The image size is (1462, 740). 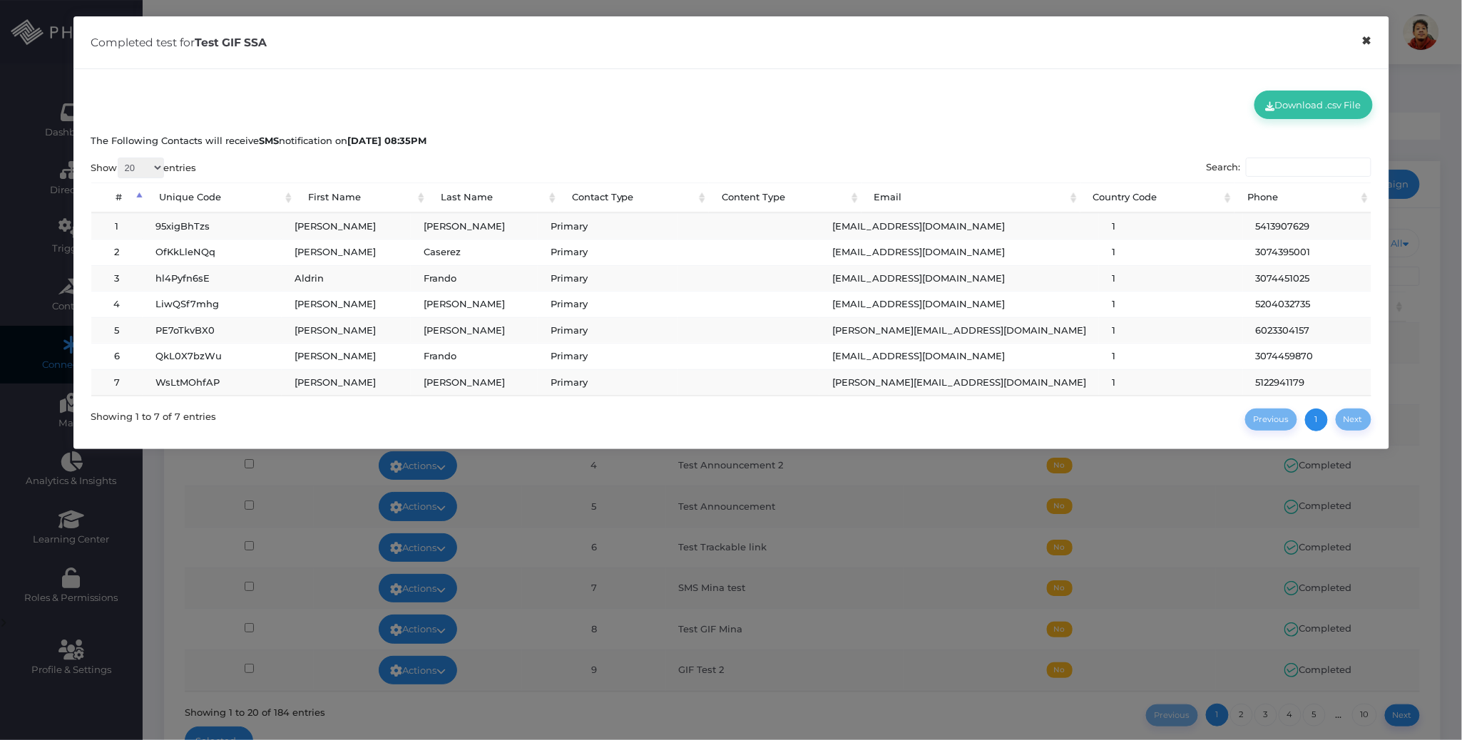 I want to click on label: Show entries, so click(x=144, y=168).